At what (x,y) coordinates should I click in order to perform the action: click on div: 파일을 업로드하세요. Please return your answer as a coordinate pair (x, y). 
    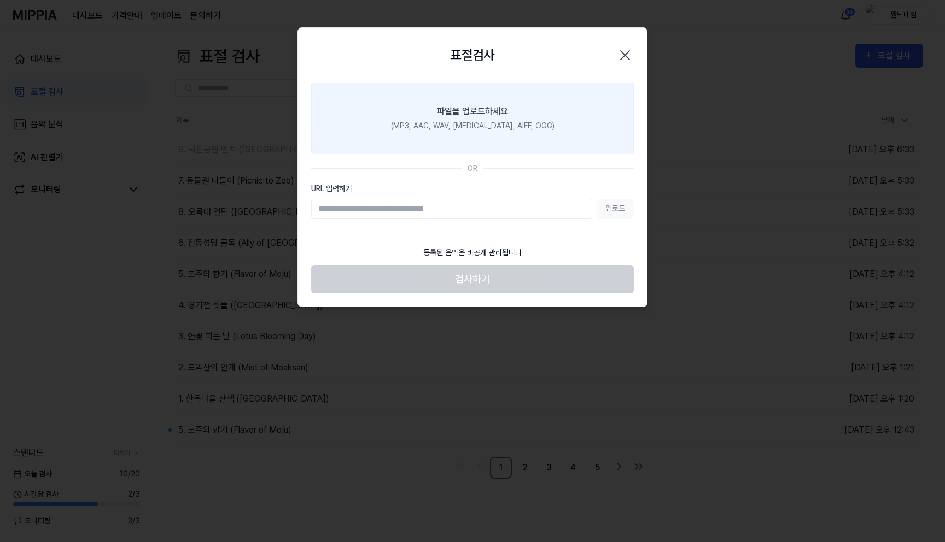
    Looking at the image, I should click on (472, 112).